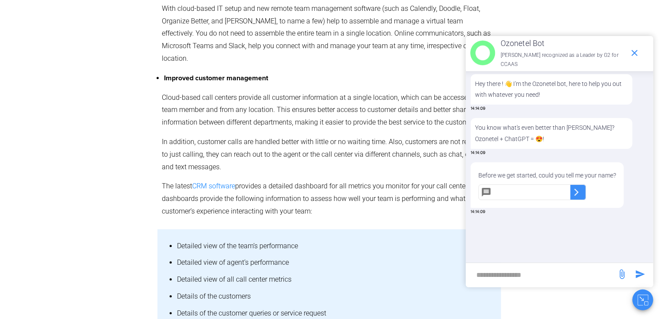 Image resolution: width=662 pixels, height=319 pixels. I want to click on li: Detailed view of the team’s performance, so click(334, 246).